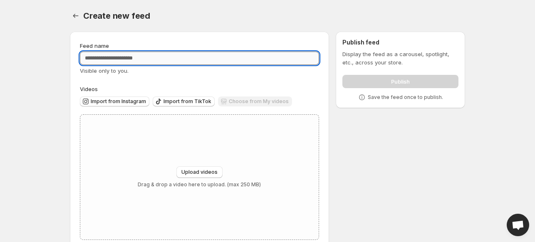 Image resolution: width=535 pixels, height=242 pixels. What do you see at coordinates (199, 185) in the screenshot?
I see `p: Drag & drop a video here to upload. (max 250 MB)` at bounding box center [199, 185].